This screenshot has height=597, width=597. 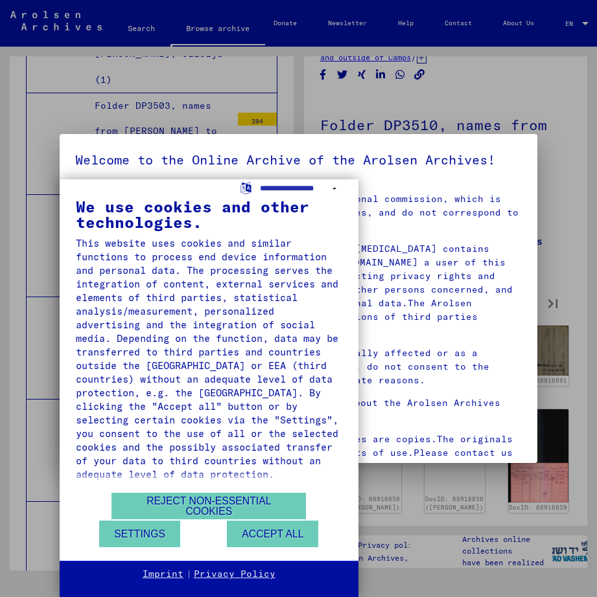 What do you see at coordinates (235, 575) in the screenshot?
I see `a: Privacy Policy` at bounding box center [235, 575].